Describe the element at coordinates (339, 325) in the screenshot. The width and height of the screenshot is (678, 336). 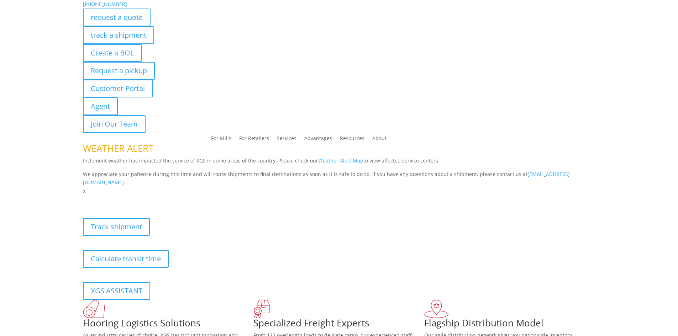
I see `h1: Specialized Freight Experts` at that location.